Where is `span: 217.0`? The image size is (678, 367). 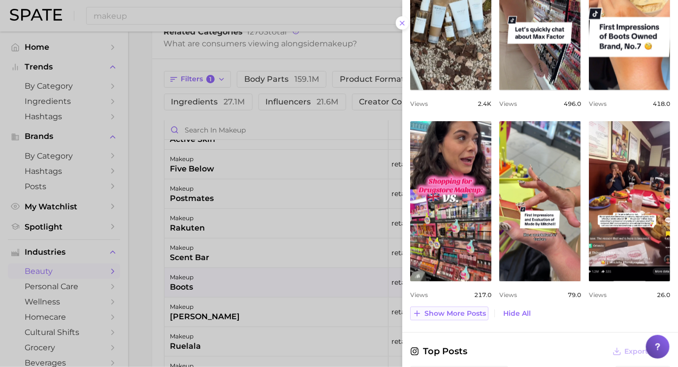 span: 217.0 is located at coordinates (482, 294).